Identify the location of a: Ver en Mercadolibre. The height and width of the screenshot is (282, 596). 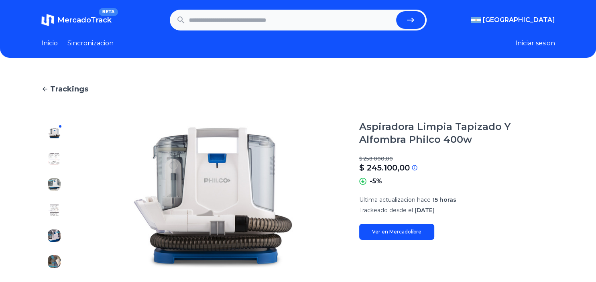
(396, 232).